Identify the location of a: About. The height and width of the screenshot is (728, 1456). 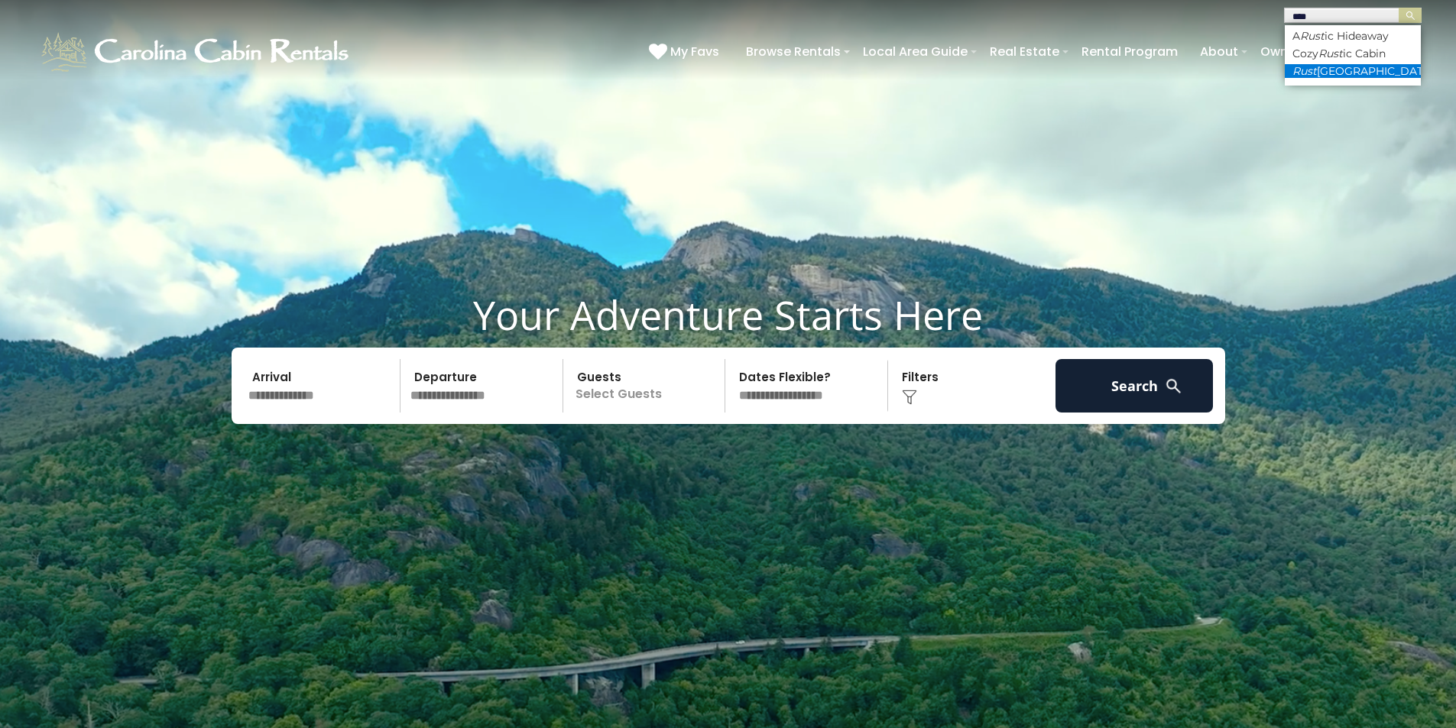
(1219, 51).